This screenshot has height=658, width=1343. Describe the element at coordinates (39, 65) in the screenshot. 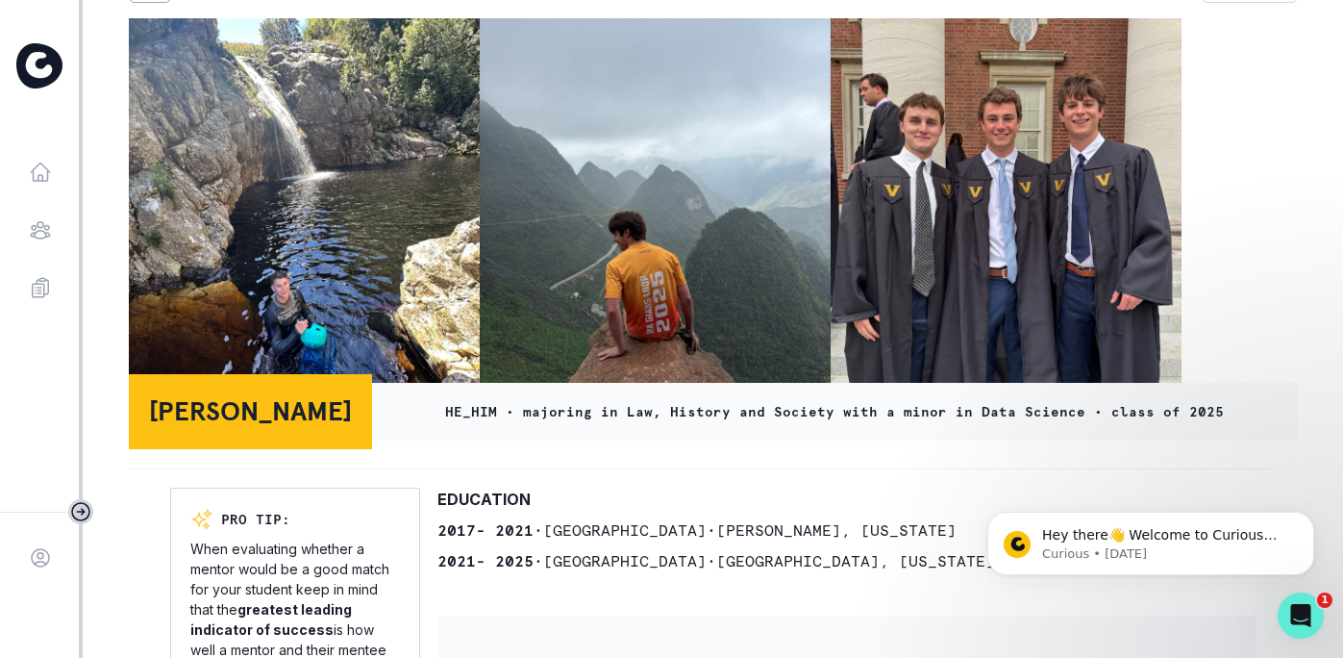

I see `img: Curious Cardinals Logo` at that location.